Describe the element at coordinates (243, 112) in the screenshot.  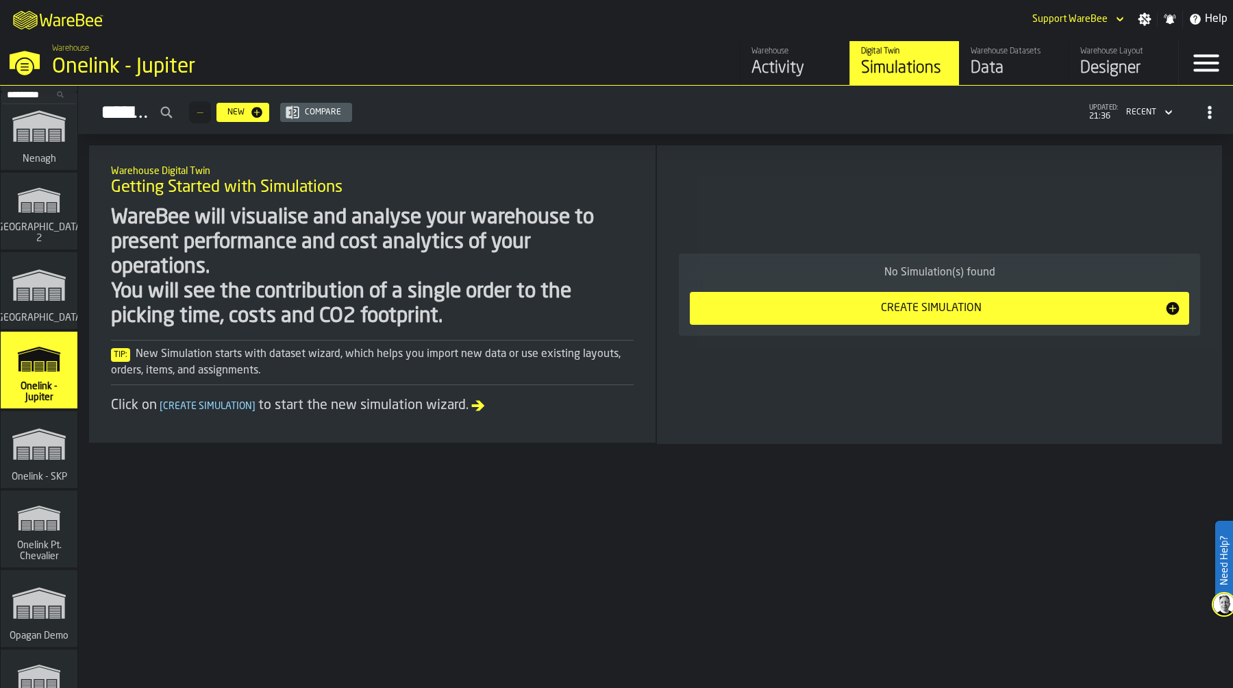
I see `button: button-New` at that location.